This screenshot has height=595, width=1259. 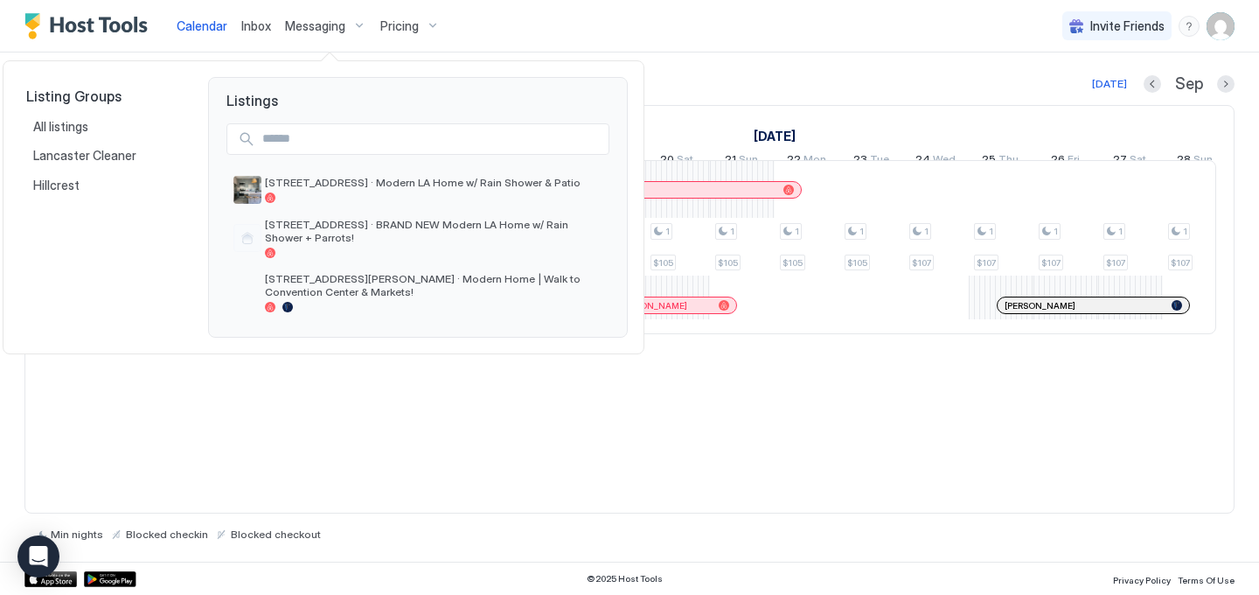 I want to click on span: Hillcrest, so click(x=58, y=185).